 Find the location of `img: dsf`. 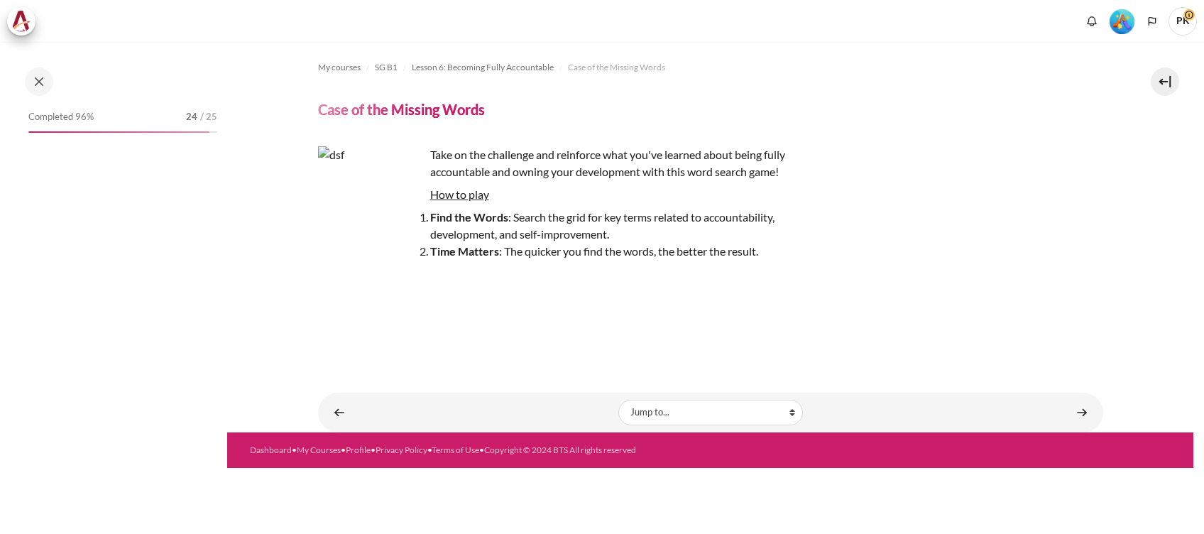

img: dsf is located at coordinates (371, 199).